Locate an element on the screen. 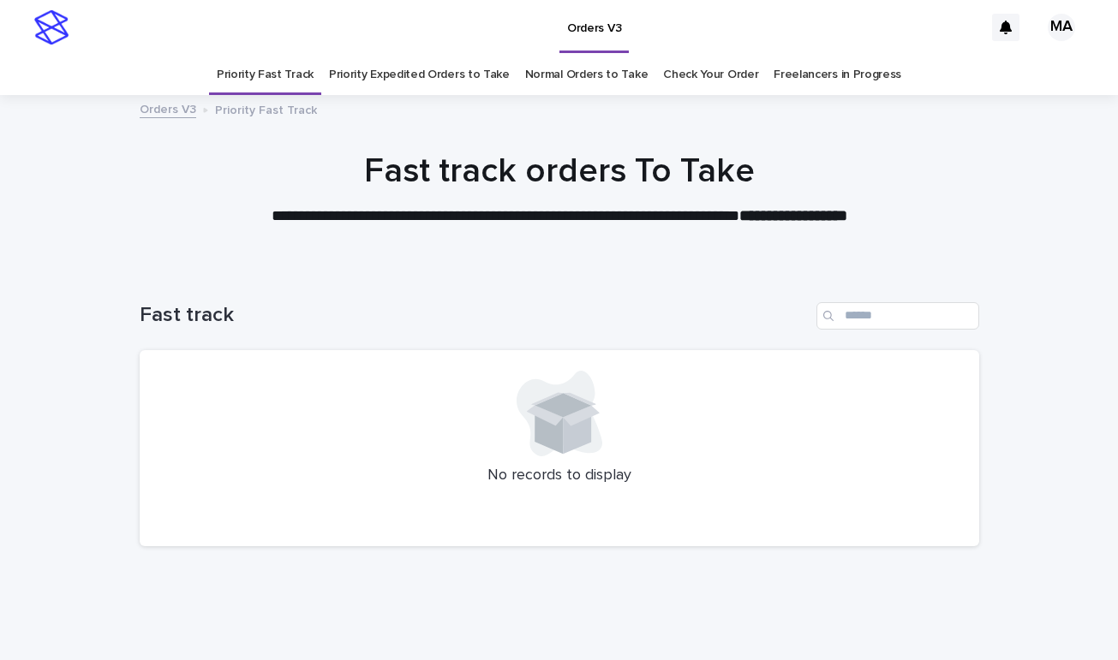 The image size is (1118, 660). input: Search is located at coordinates (898, 316).